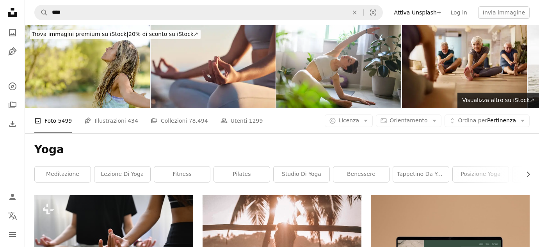 Image resolution: width=539 pixels, height=247 pixels. What do you see at coordinates (498, 100) in the screenshot?
I see `a: Visualizza altro su iStock↗` at bounding box center [498, 100].